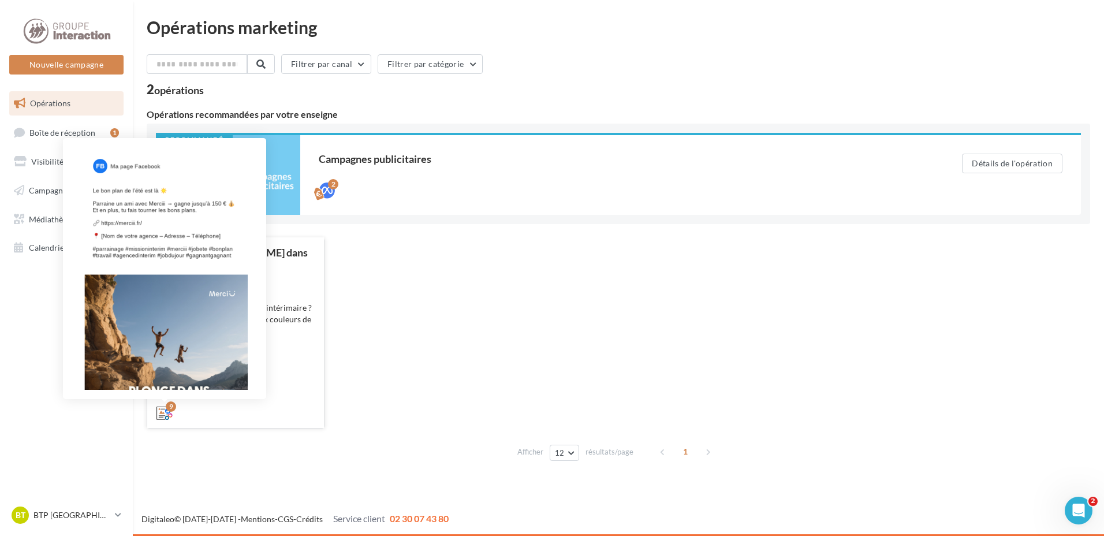 The height and width of the screenshot is (536, 1104). What do you see at coordinates (326, 64) in the screenshot?
I see `button: Filtrer par canal` at bounding box center [326, 64].